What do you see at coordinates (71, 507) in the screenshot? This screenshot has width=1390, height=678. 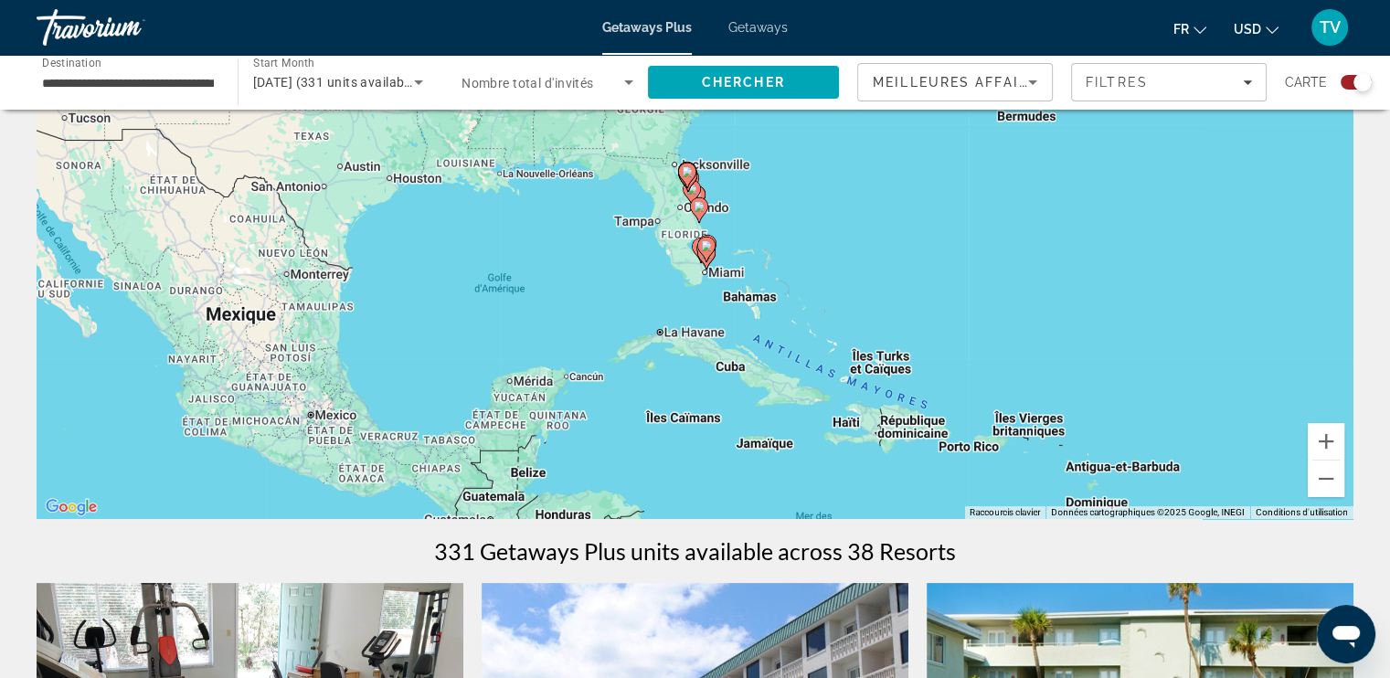 I see `a: Ouvrir cette zone dans Google Maps (dans une nouvelle fenêtre)` at bounding box center [71, 507].